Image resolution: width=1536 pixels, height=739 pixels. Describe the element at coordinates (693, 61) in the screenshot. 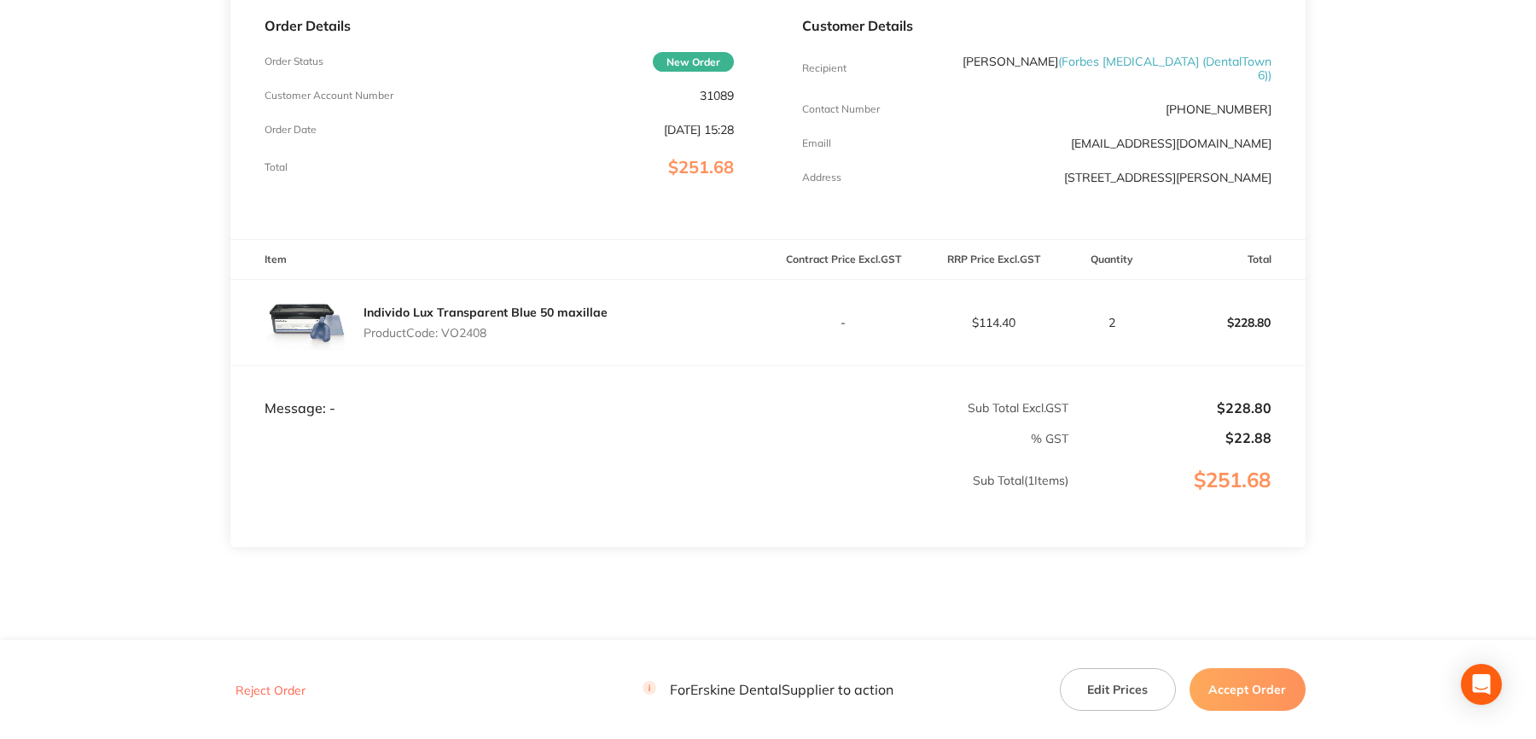

I see `span: New Order` at that location.